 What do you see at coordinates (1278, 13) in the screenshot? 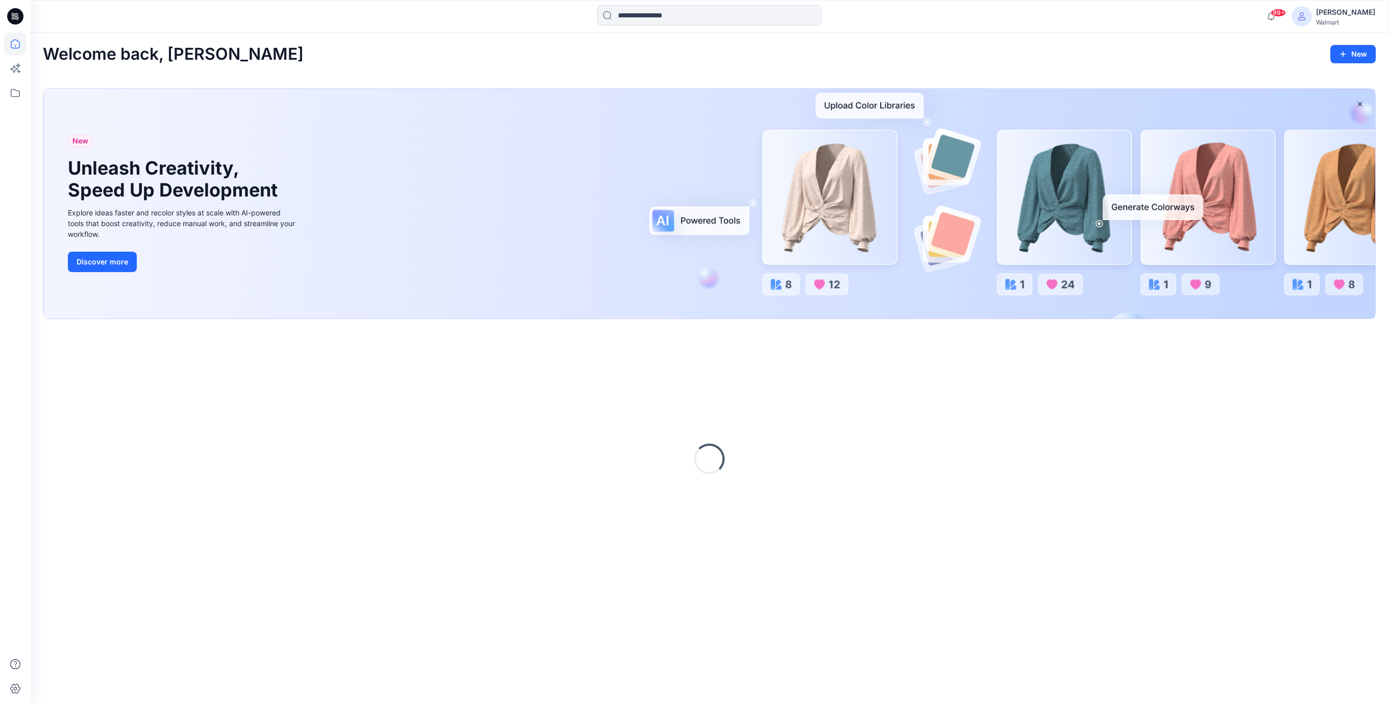
I see `span: 99+` at bounding box center [1278, 13].